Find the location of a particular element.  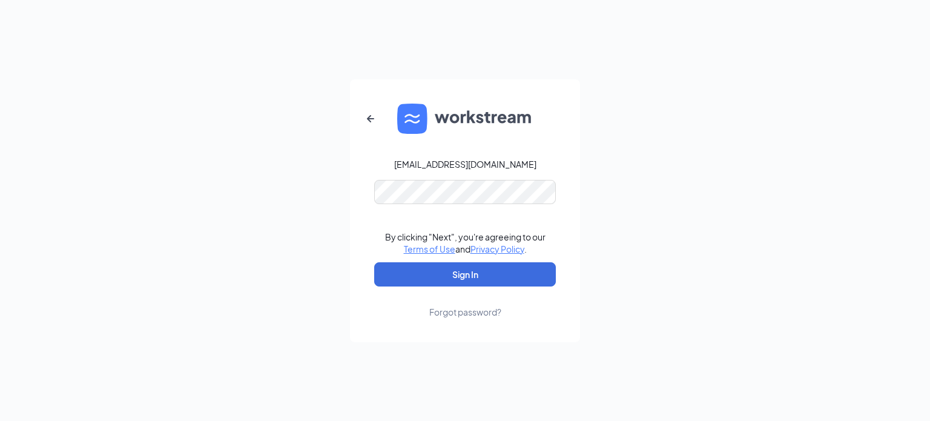

img: WS logo and Workstream text is located at coordinates (465, 119).